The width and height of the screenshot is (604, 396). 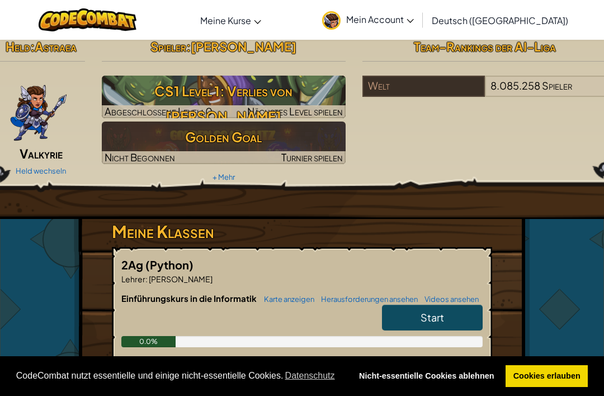 I want to click on span: 2Ag, so click(x=133, y=264).